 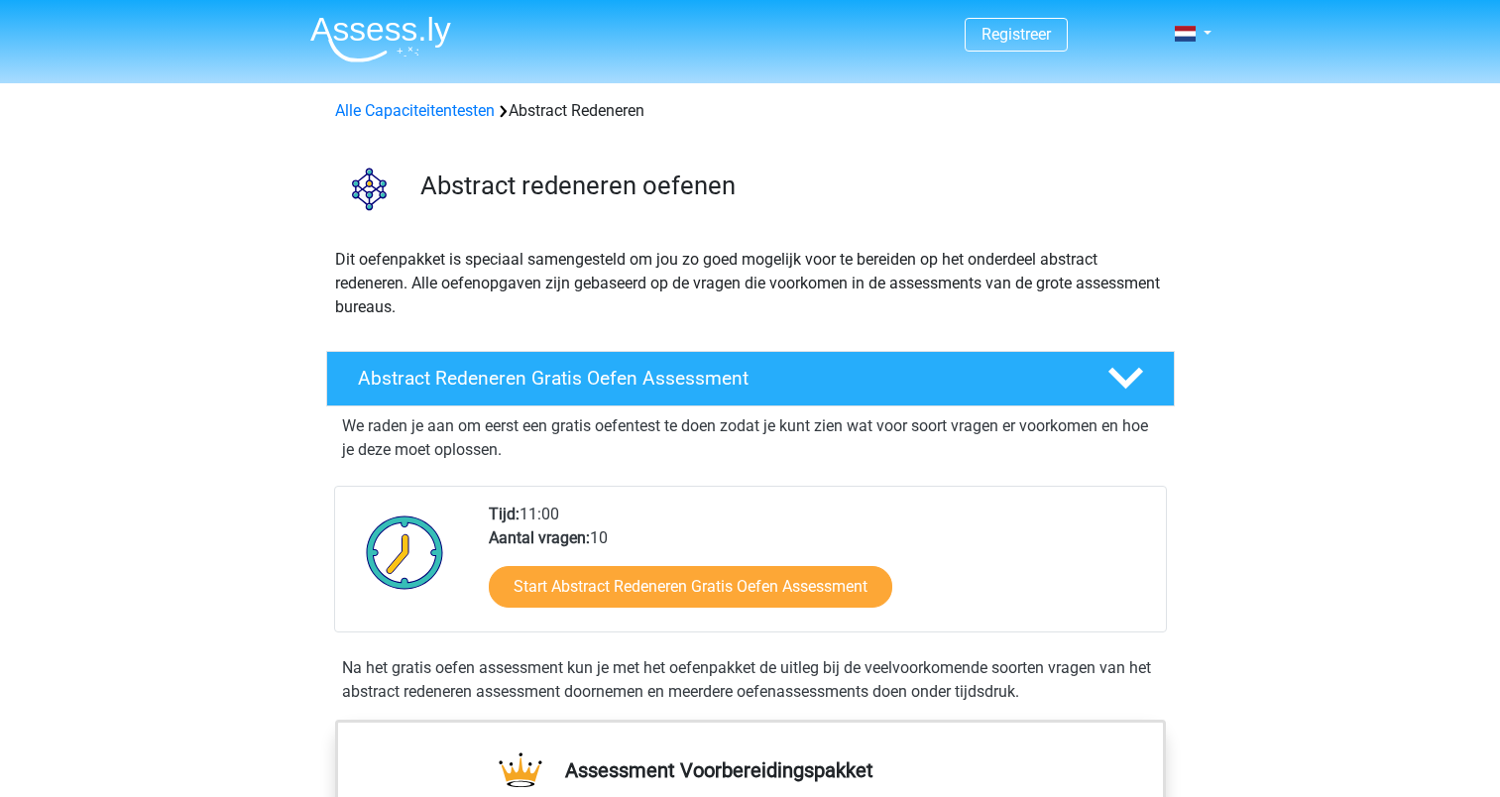 What do you see at coordinates (381, 39) in the screenshot?
I see `img: Assessly` at bounding box center [381, 39].